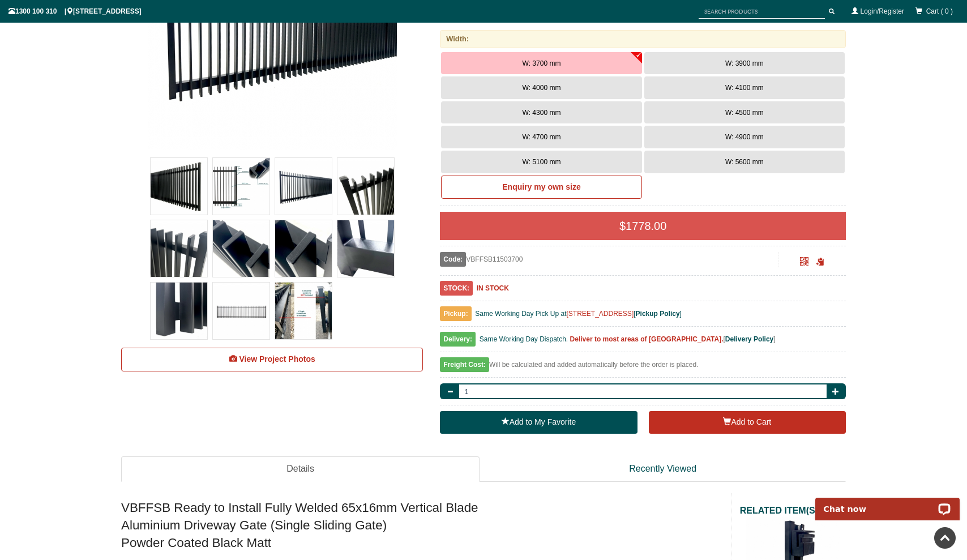  Describe the element at coordinates (456, 288) in the screenshot. I see `span: STOCK:` at that location.